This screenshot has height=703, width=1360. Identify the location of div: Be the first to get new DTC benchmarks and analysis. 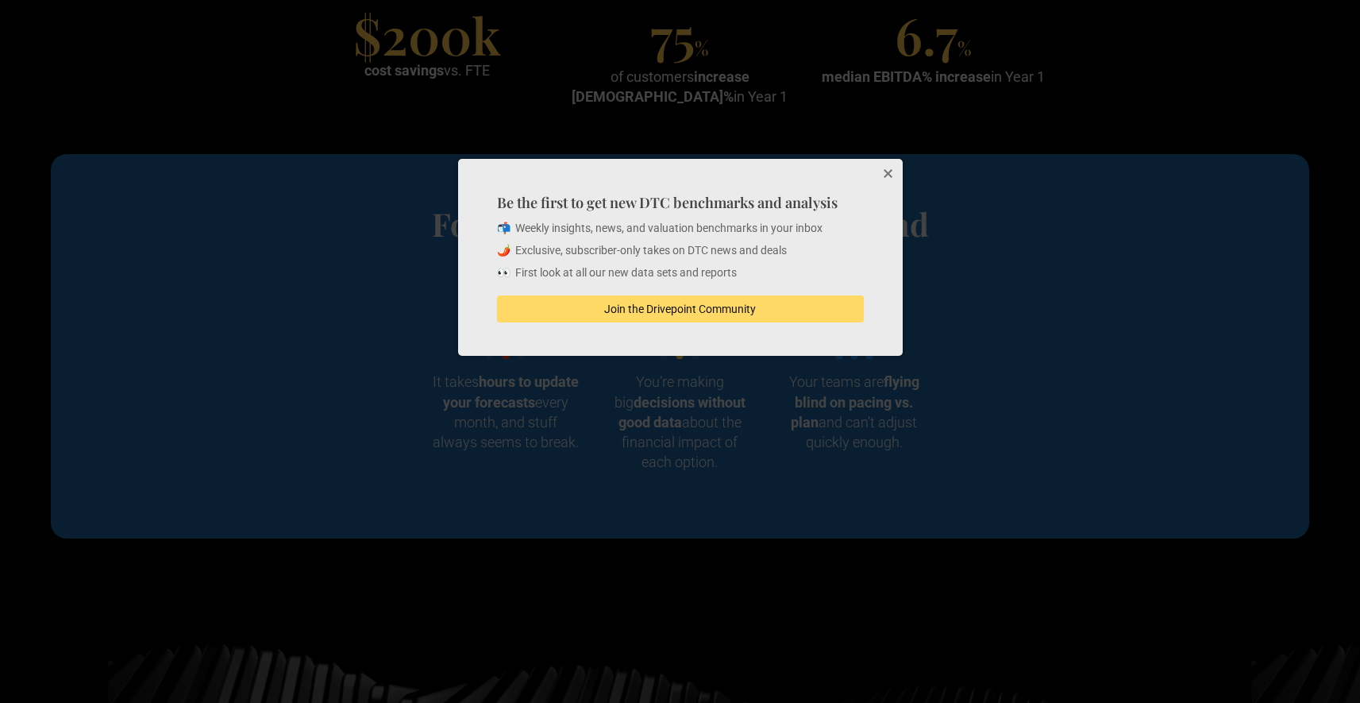
(680, 257).